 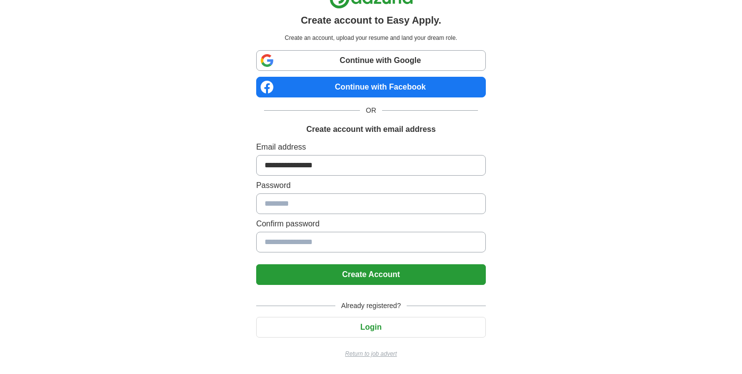 What do you see at coordinates (371, 224) in the screenshot?
I see `label: Confirm password` at bounding box center [371, 224].